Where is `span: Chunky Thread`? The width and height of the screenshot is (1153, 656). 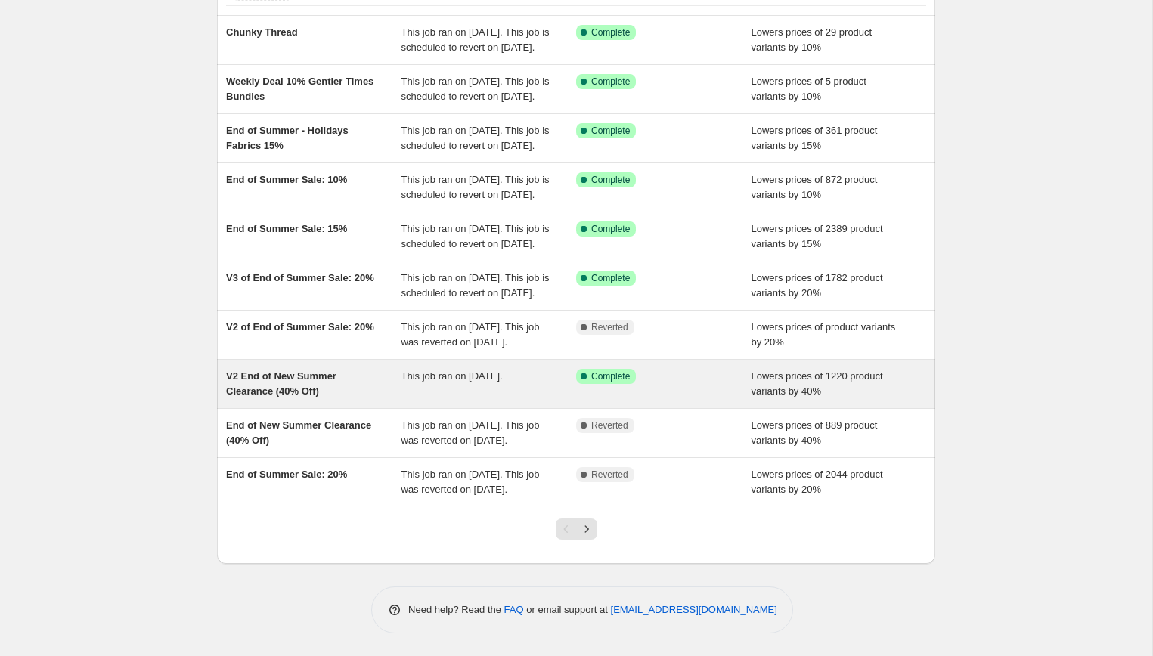
span: Chunky Thread is located at coordinates (261, 32).